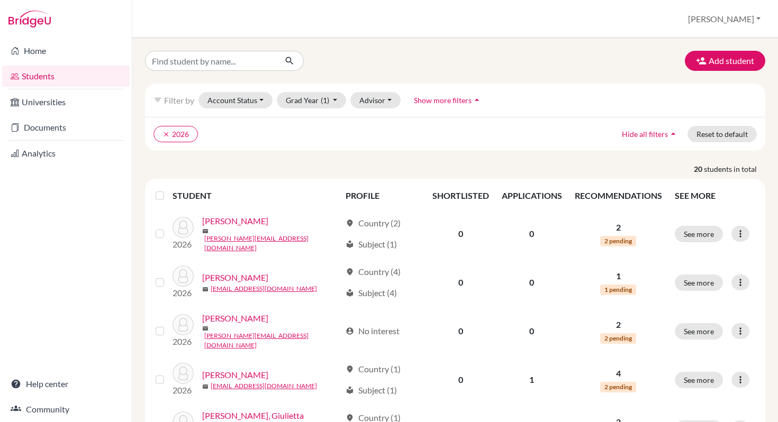 The image size is (778, 422). What do you see at coordinates (618, 374) in the screenshot?
I see `p: 4` at bounding box center [618, 374].